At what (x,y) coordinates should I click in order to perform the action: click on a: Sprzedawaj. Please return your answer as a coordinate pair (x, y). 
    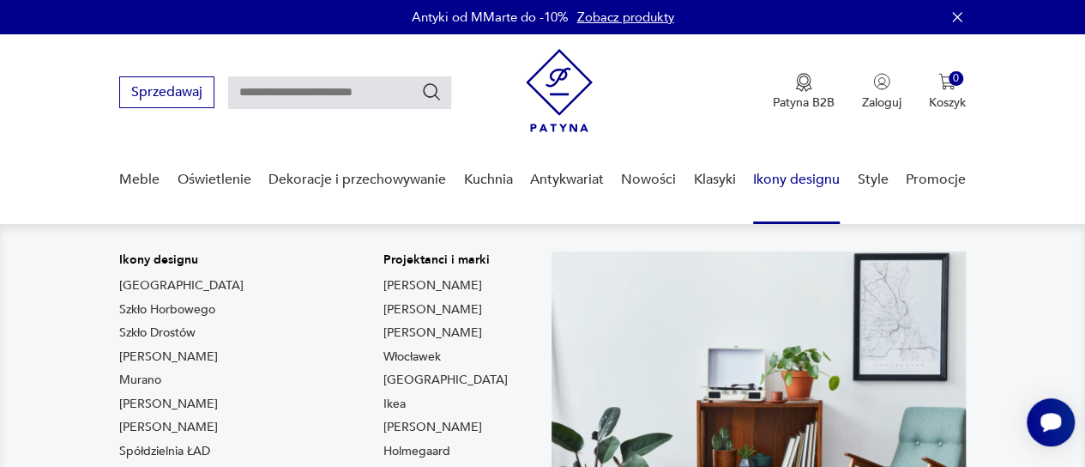
    Looking at the image, I should click on (166, 94).